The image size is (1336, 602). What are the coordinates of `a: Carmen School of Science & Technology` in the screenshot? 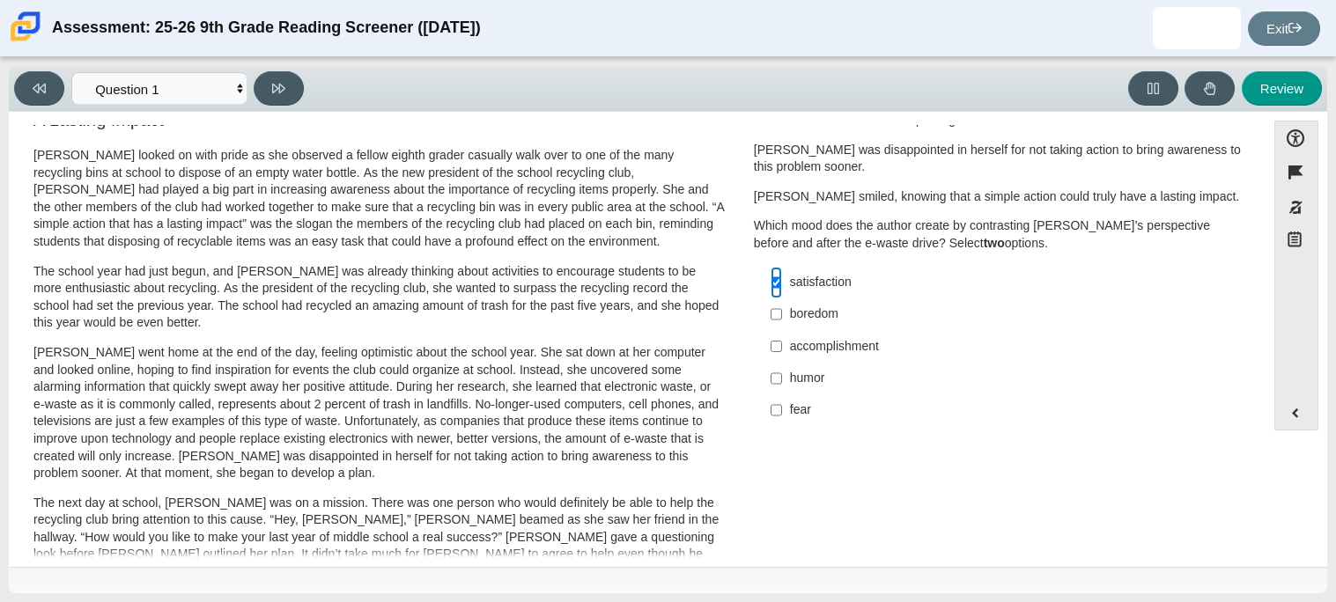 It's located at (26, 40).